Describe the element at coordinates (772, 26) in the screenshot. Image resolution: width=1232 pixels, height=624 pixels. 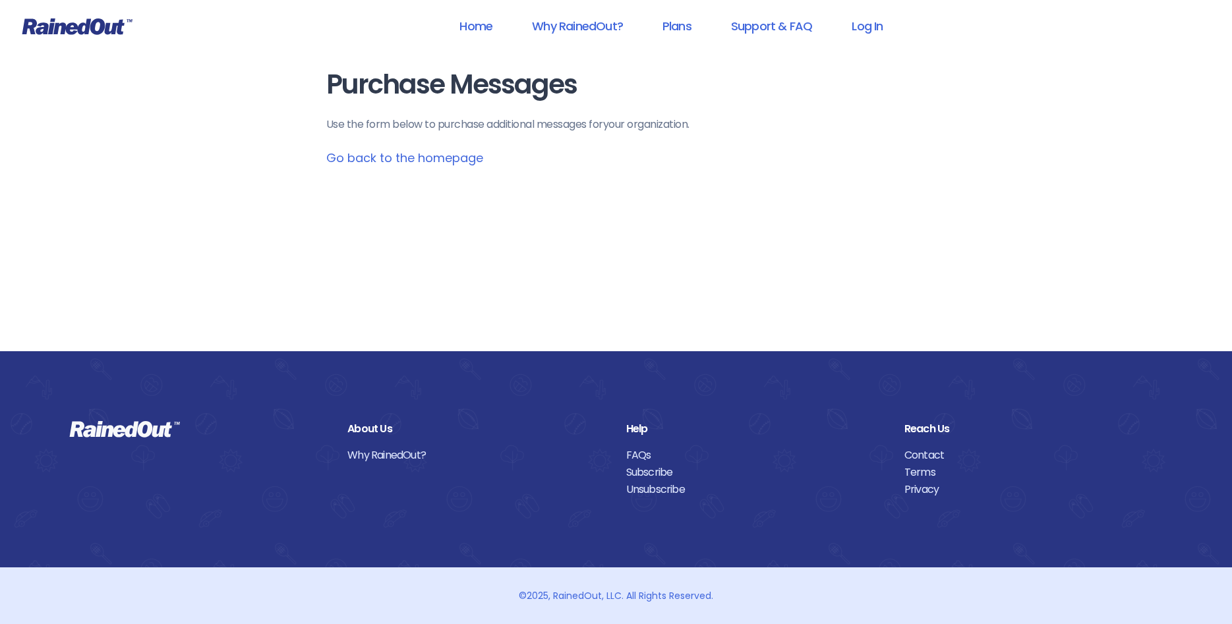
I see `a: Support & FAQ` at that location.